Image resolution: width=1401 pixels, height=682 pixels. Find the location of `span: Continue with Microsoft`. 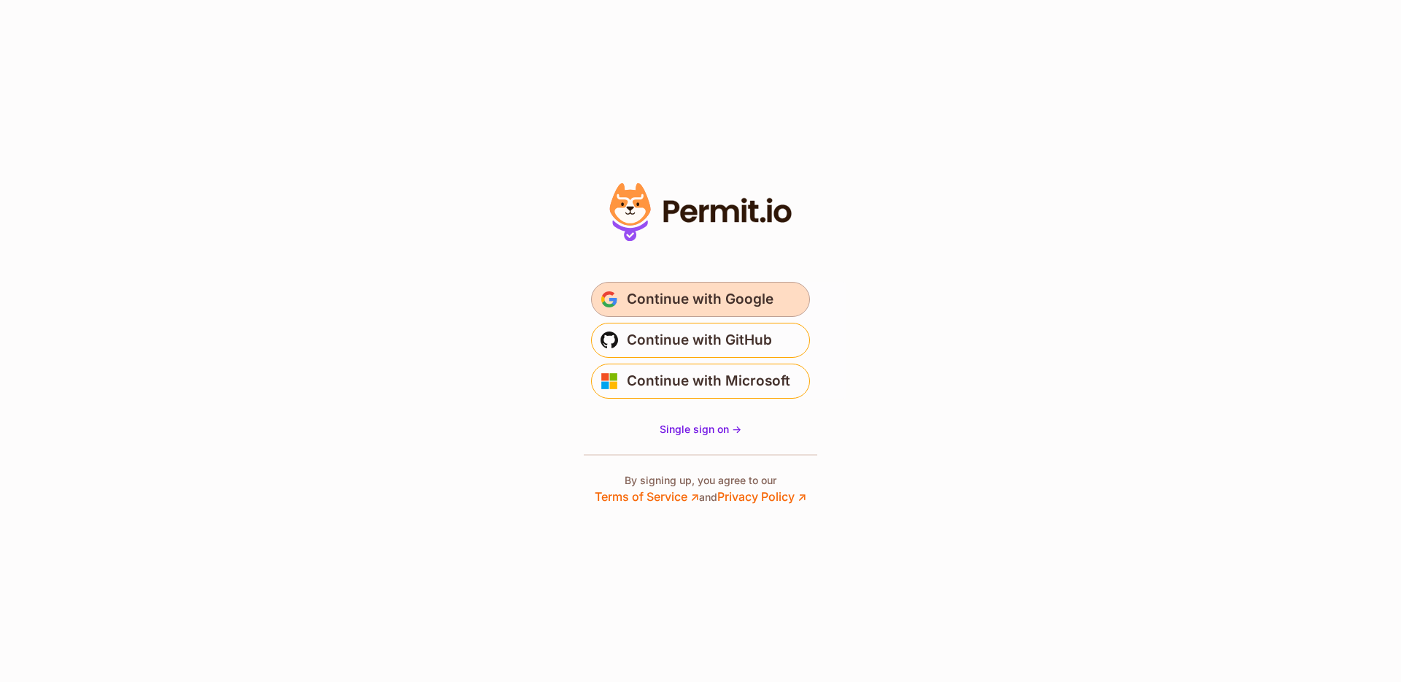

span: Continue with Microsoft is located at coordinates (709, 381).